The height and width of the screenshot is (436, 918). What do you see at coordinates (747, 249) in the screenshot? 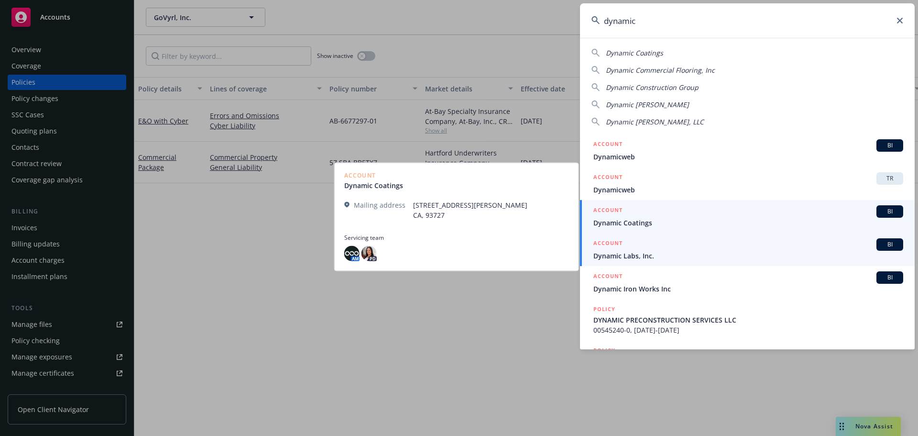
I see `a: ACCOUNTBIDynamic Labs, Inc.` at bounding box center [747, 249].